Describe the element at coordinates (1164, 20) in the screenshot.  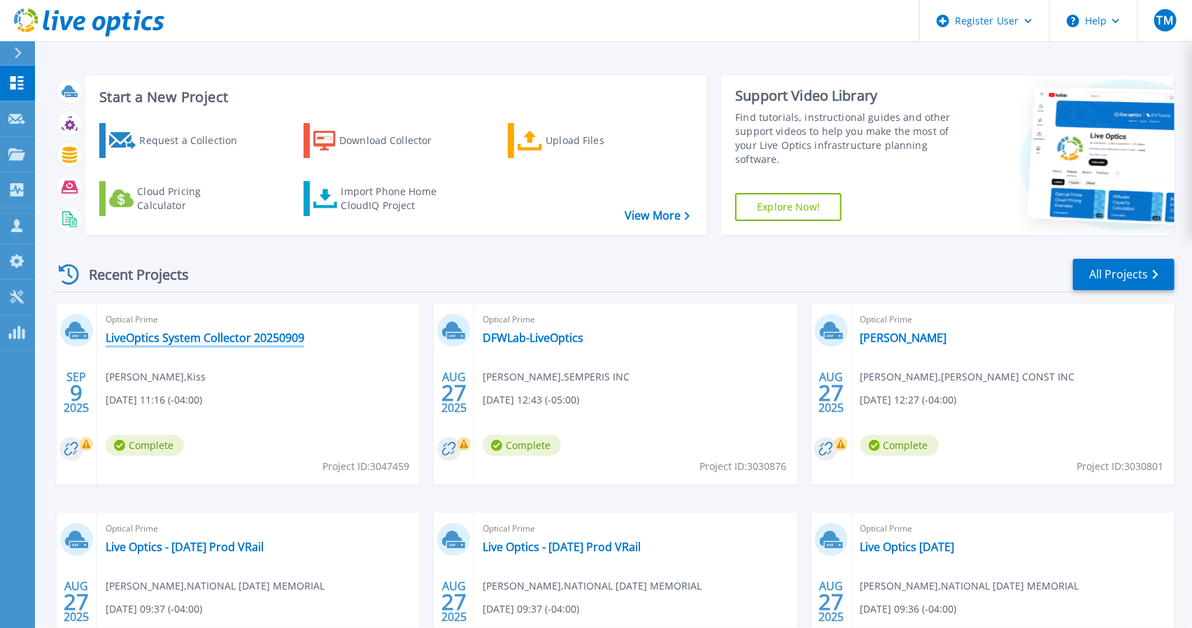
I see `span: TM` at that location.